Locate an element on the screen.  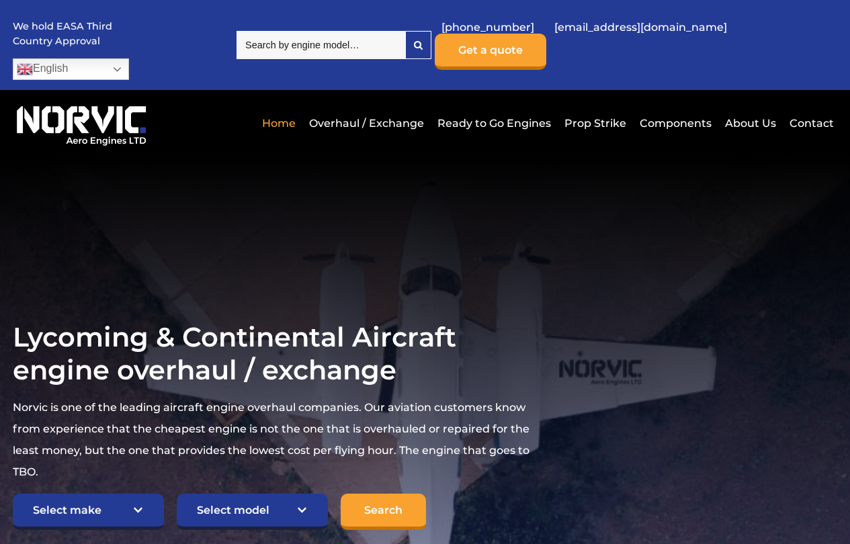
a: About Us is located at coordinates (750, 123).